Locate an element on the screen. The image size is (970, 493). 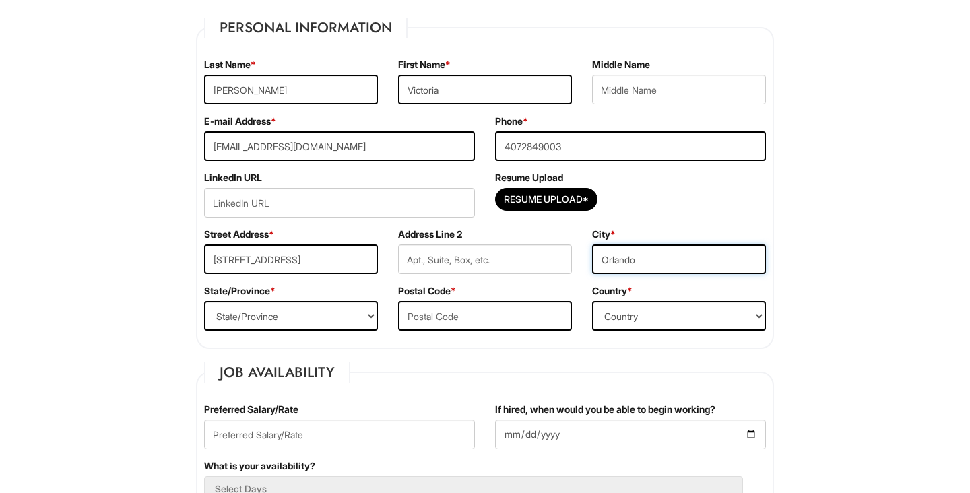
label: Country is located at coordinates (613, 291).